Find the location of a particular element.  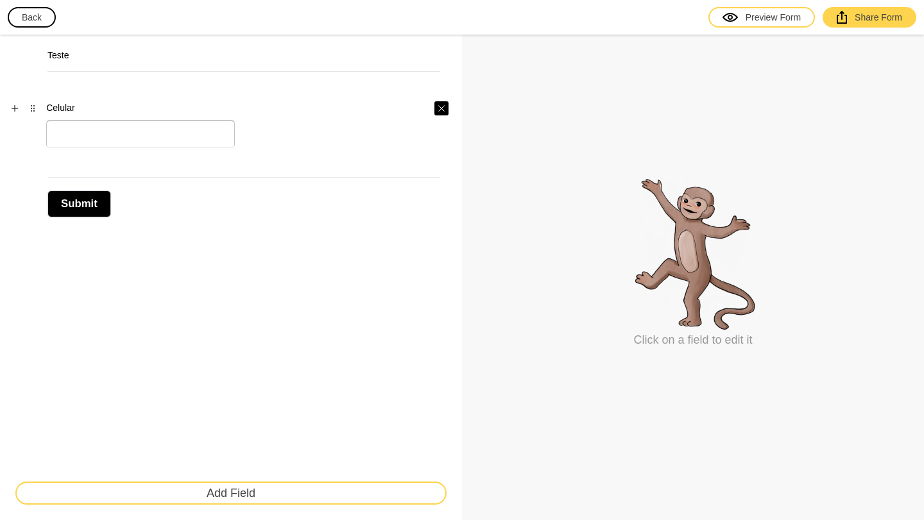

div: Share Form is located at coordinates (870, 17).